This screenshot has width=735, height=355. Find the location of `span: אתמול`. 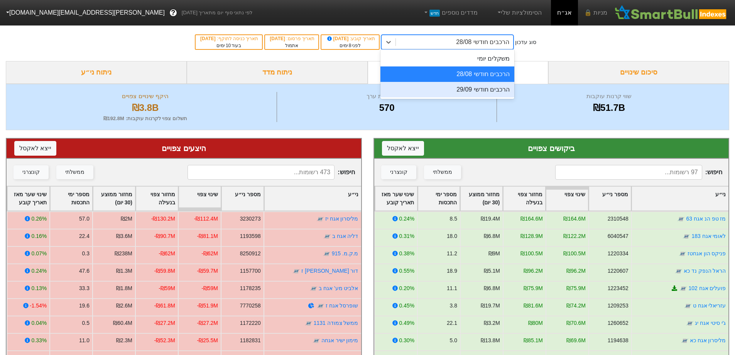

span: אתמול is located at coordinates (292, 46).